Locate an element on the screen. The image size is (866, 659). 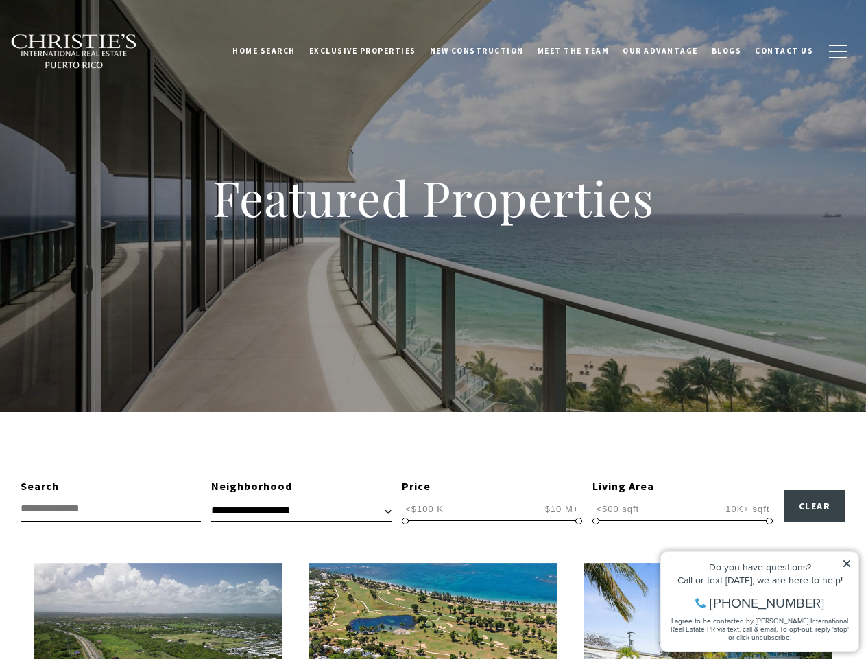
span: Blogs is located at coordinates (727, 51).